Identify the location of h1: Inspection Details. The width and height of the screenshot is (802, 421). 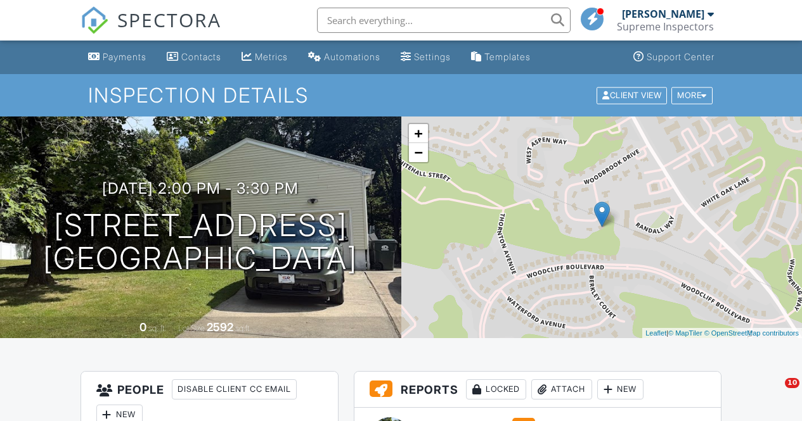
(401, 95).